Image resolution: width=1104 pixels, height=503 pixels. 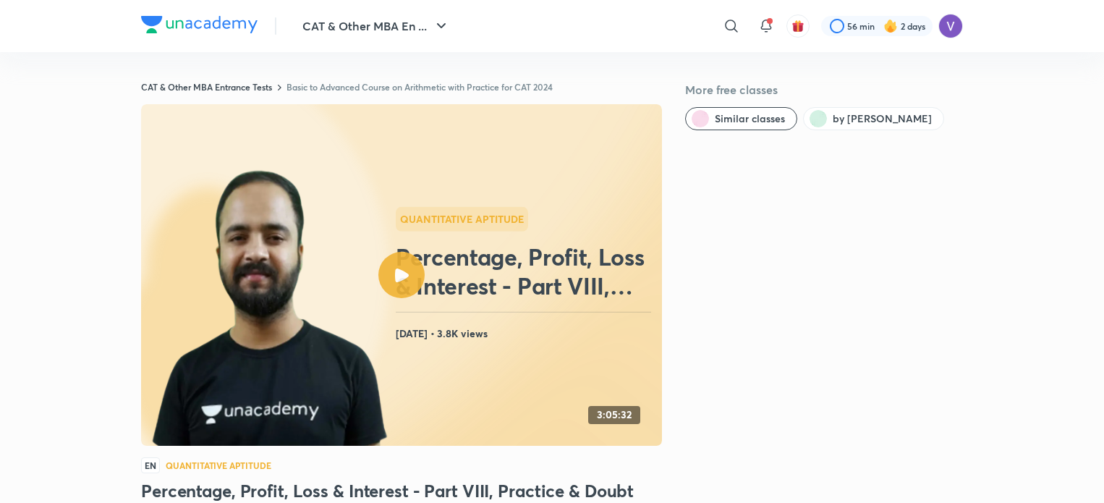 What do you see at coordinates (526, 271) in the screenshot?
I see `h2: Percentage, Profit, Loss & Interest - Part VIII, Practice & Doubt Clearing Session` at bounding box center [526, 271].